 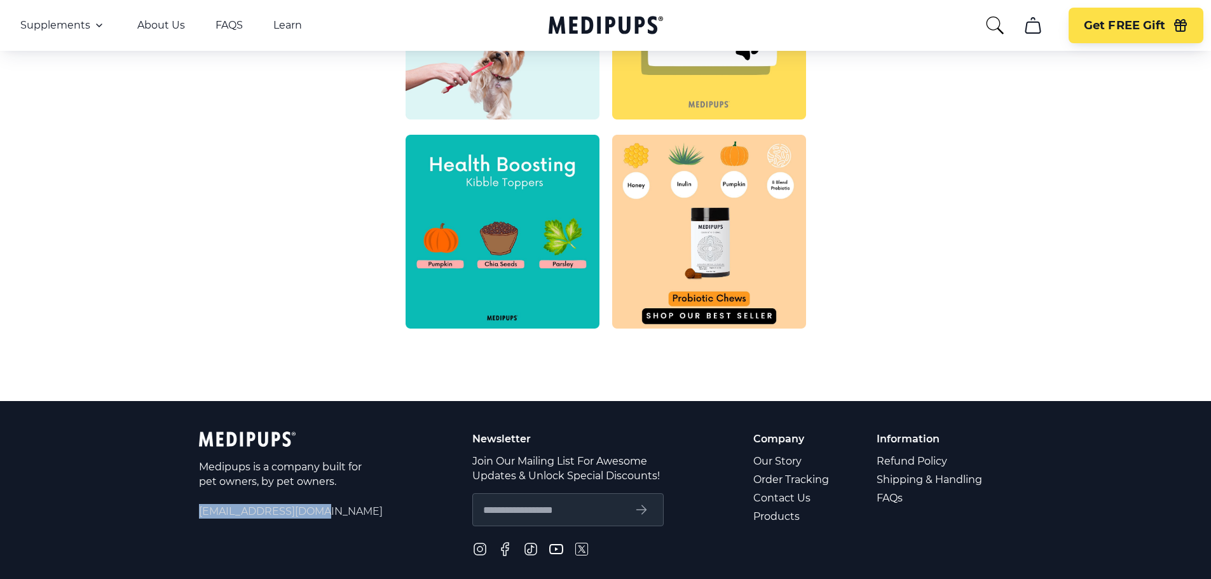 I want to click on p: Join Our Mailing List For Awesome Updates & Unlock Special Discounts!, so click(x=568, y=469).